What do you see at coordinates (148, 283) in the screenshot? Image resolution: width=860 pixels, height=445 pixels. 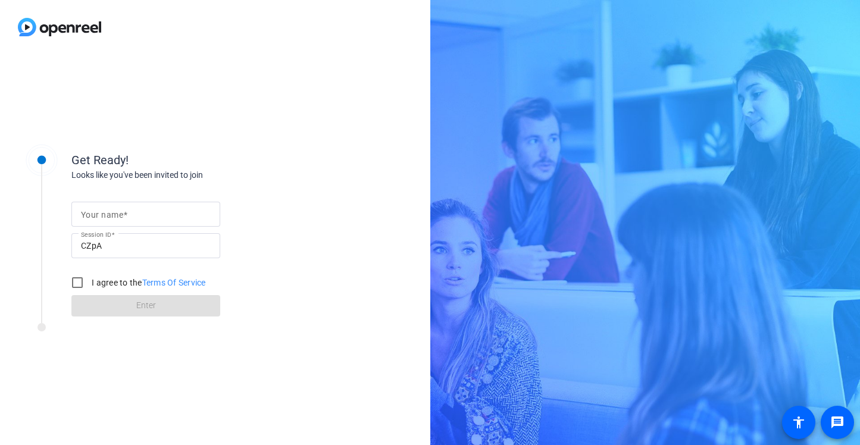 I see `label: I agree to the` at bounding box center [148, 283].